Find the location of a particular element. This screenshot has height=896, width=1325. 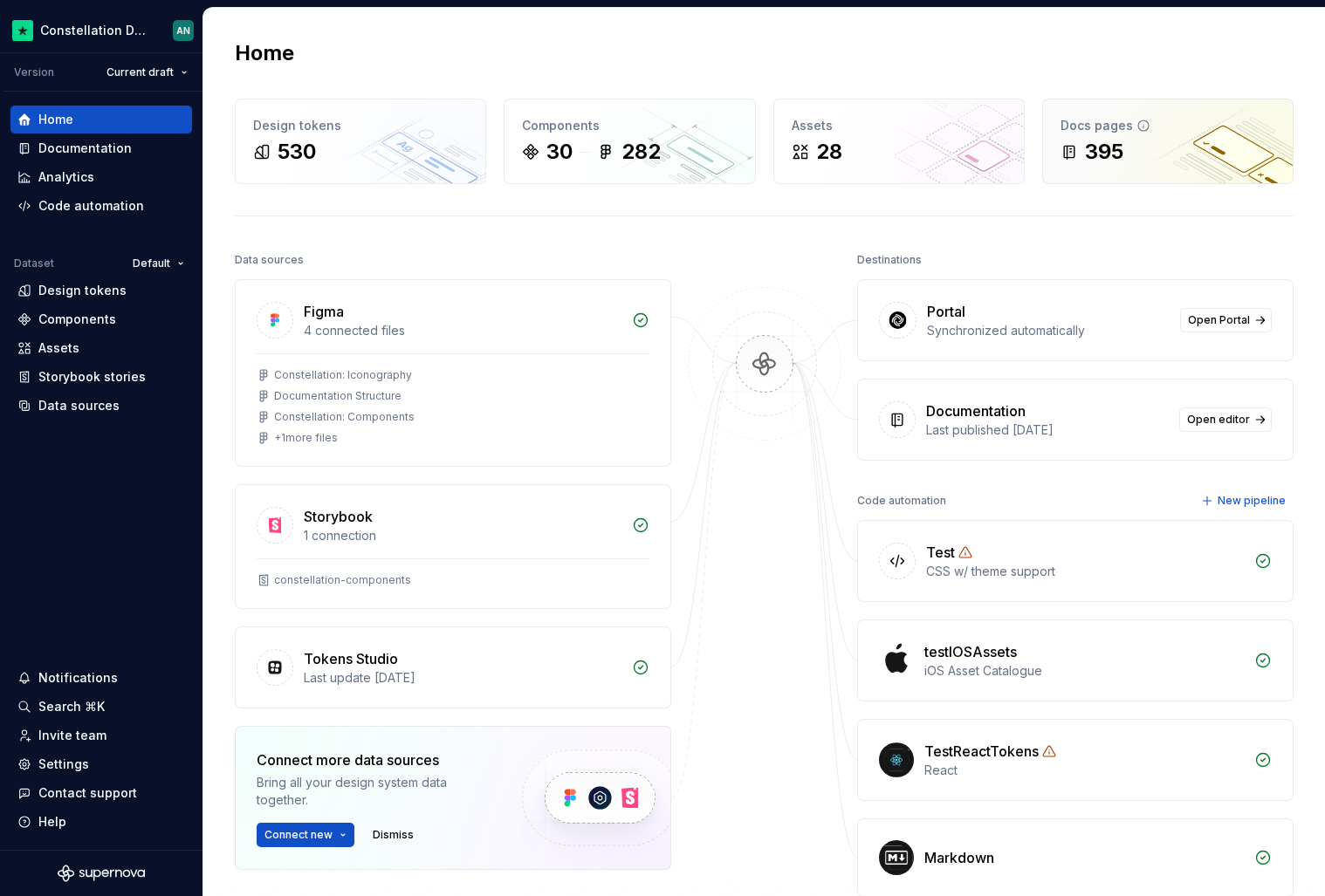

span: Open Portal is located at coordinates (1218, 320).